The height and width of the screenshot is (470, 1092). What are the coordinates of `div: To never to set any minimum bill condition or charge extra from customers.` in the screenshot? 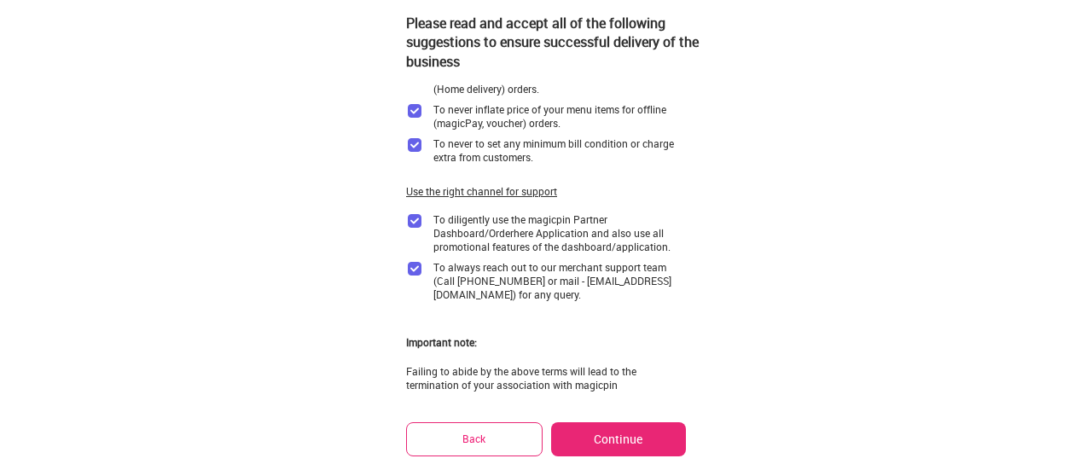 It's located at (559, 150).